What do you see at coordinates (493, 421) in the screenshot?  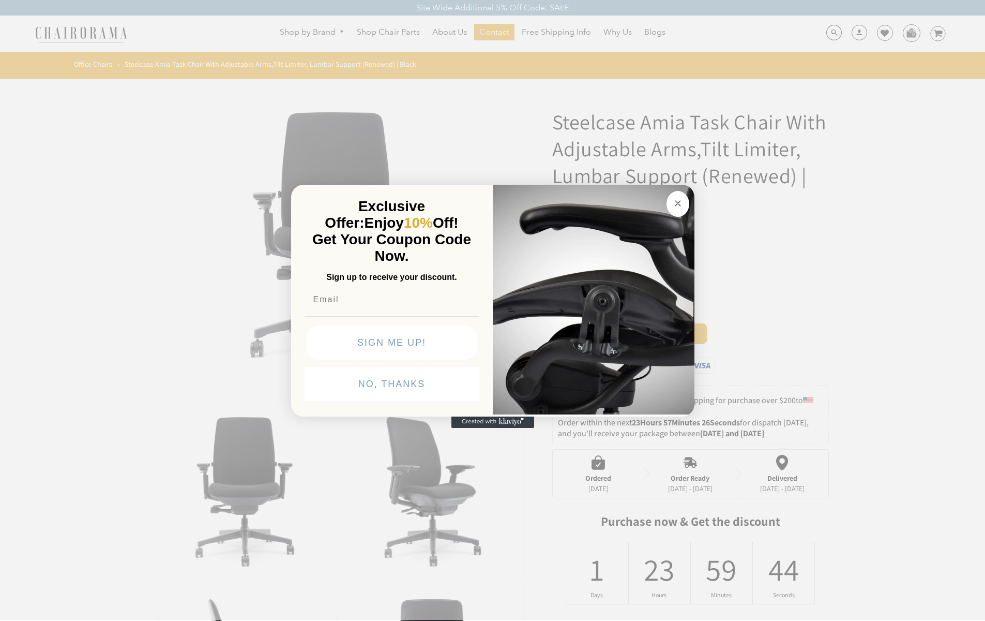 I see `a: Created with Klaviyo - opens in a new tab` at bounding box center [493, 421].